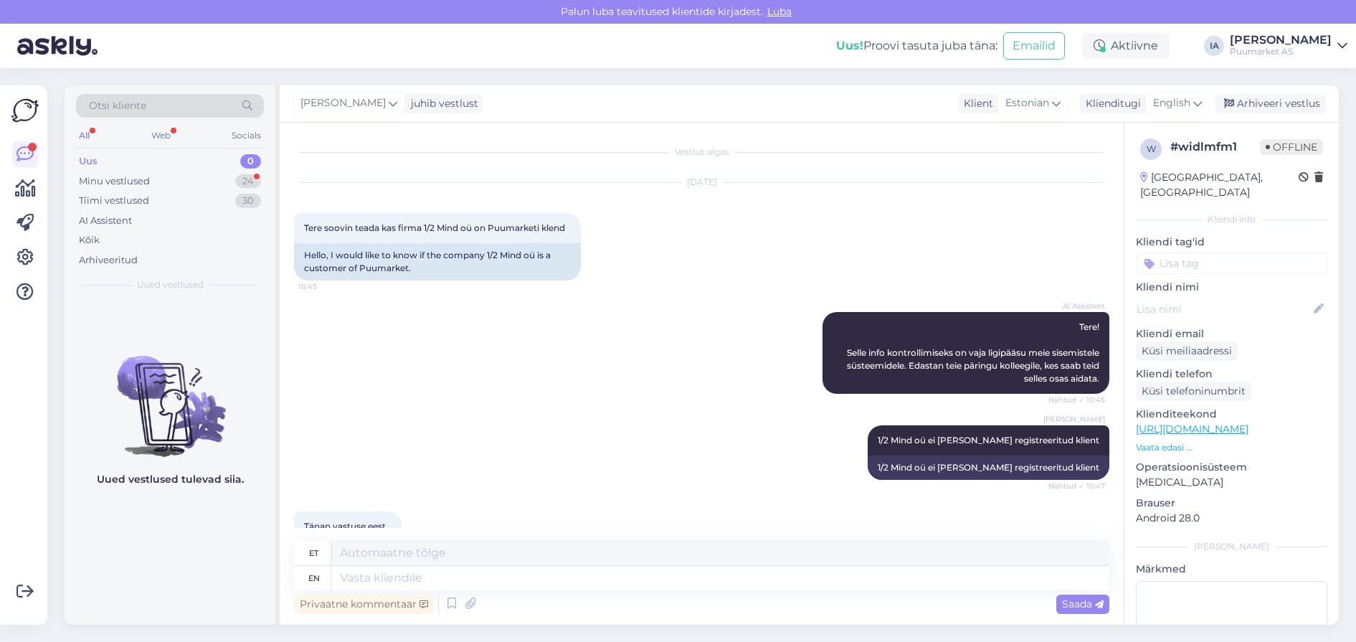 This screenshot has width=1356, height=642. What do you see at coordinates (1027, 103) in the screenshot?
I see `span: Estonian` at bounding box center [1027, 103].